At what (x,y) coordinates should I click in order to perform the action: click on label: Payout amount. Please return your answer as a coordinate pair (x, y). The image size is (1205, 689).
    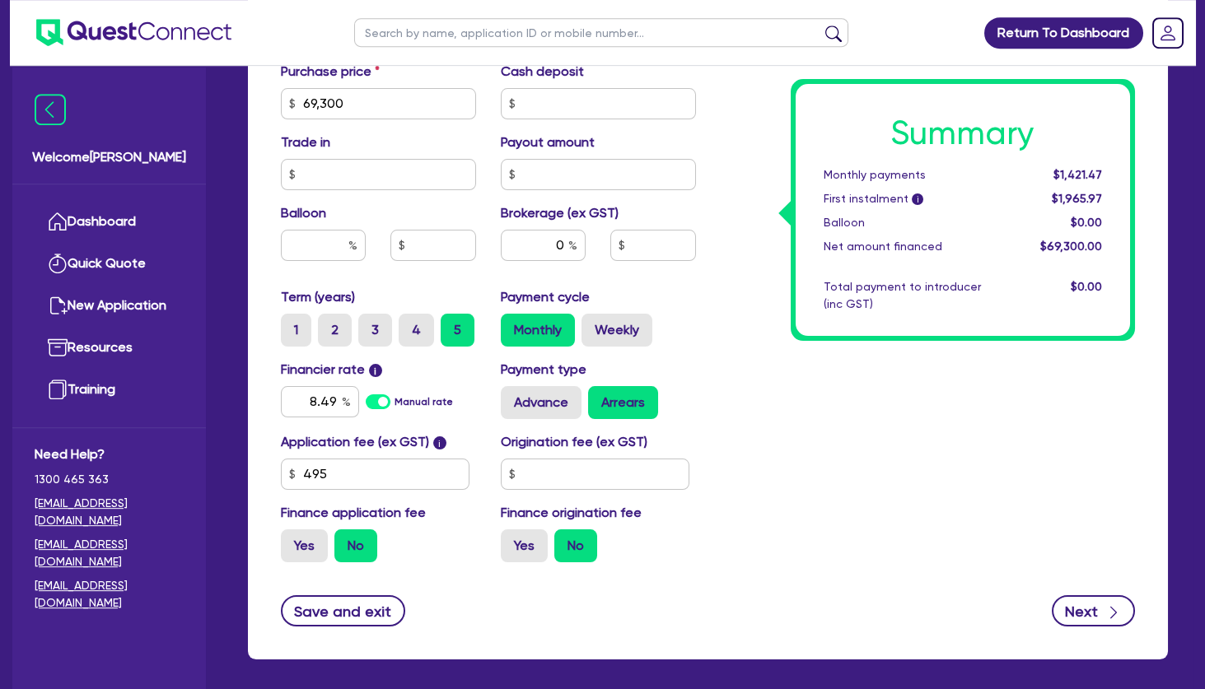
    Looking at the image, I should click on (548, 143).